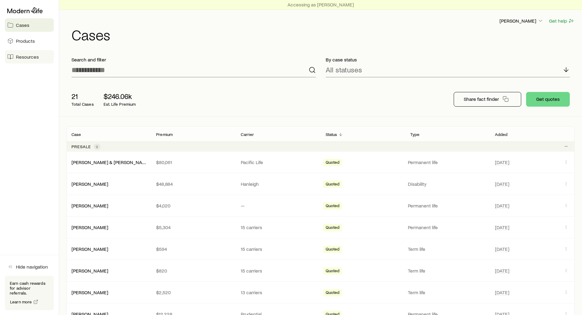 The width and height of the screenshot is (582, 315). I want to click on span: Learn more, so click(21, 302).